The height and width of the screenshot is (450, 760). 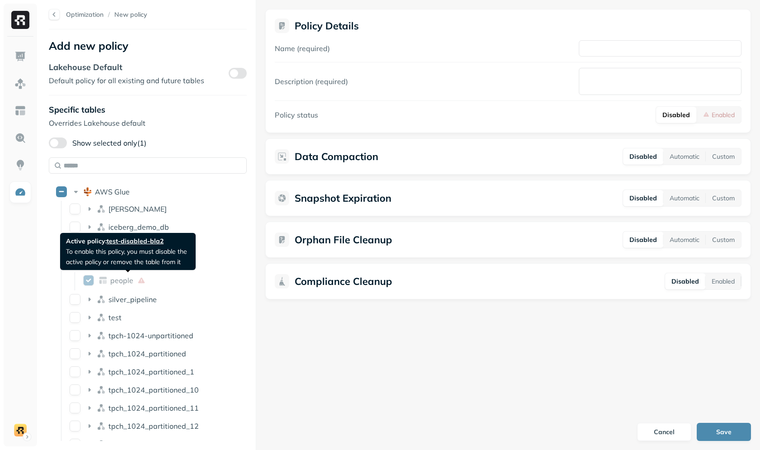 What do you see at coordinates (311, 81) in the screenshot?
I see `label: Description (required)` at bounding box center [311, 81].